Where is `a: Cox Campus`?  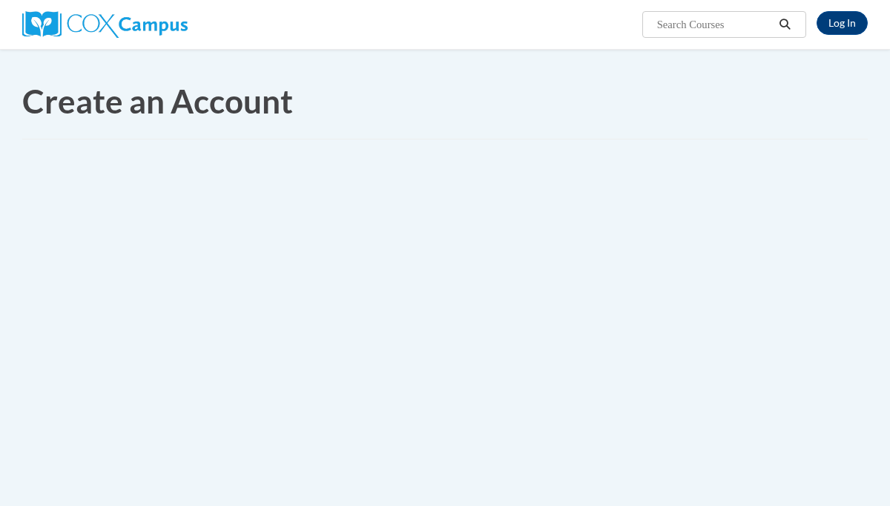 a: Cox Campus is located at coordinates (105, 23).